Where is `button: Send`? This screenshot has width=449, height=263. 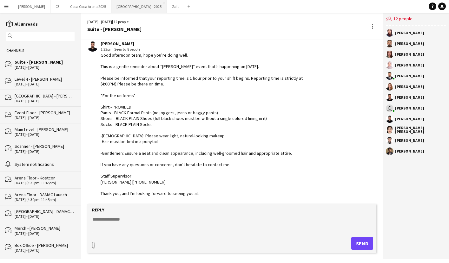
button: Send is located at coordinates (362, 244).